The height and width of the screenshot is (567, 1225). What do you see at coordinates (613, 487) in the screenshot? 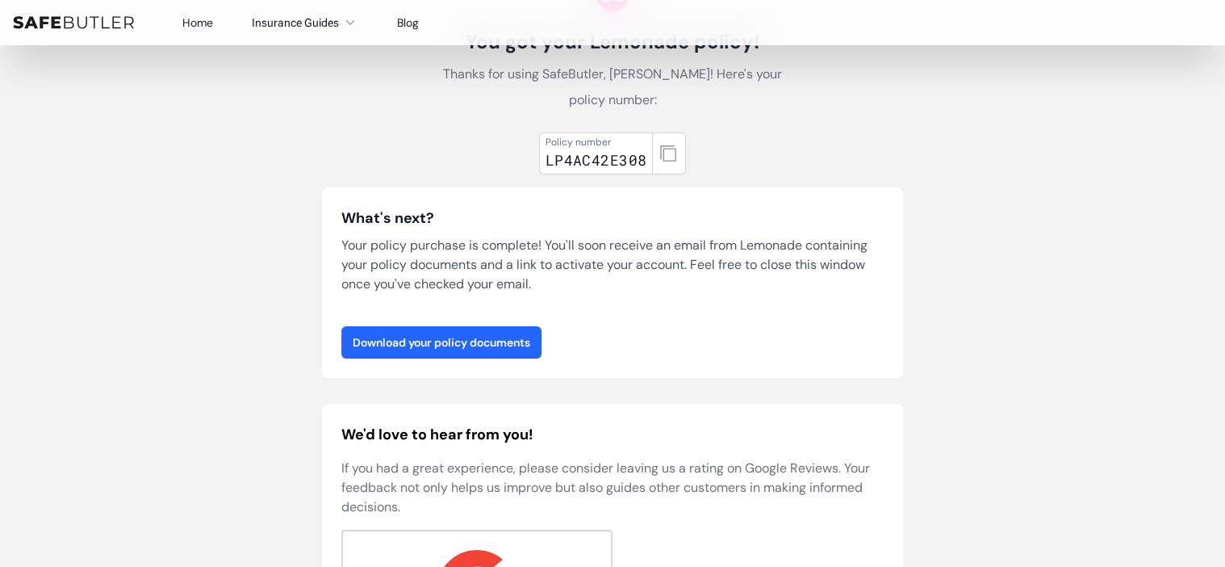
I see `p: If you had a great experience, please consider leaving us a rating on Google Reviews. Your feedba...` at bounding box center [613, 487].